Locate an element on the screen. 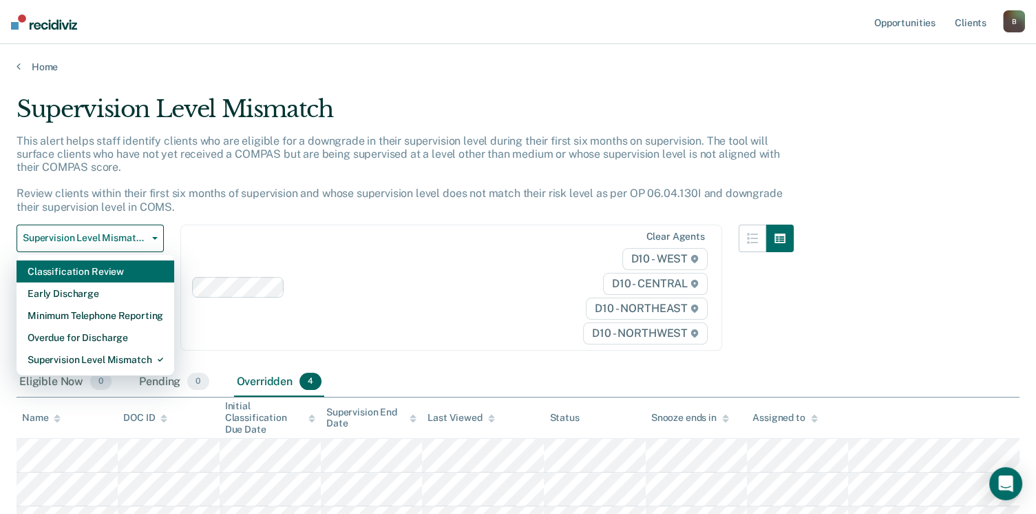 The height and width of the screenshot is (514, 1036). span: 4 is located at coordinates (311, 381).